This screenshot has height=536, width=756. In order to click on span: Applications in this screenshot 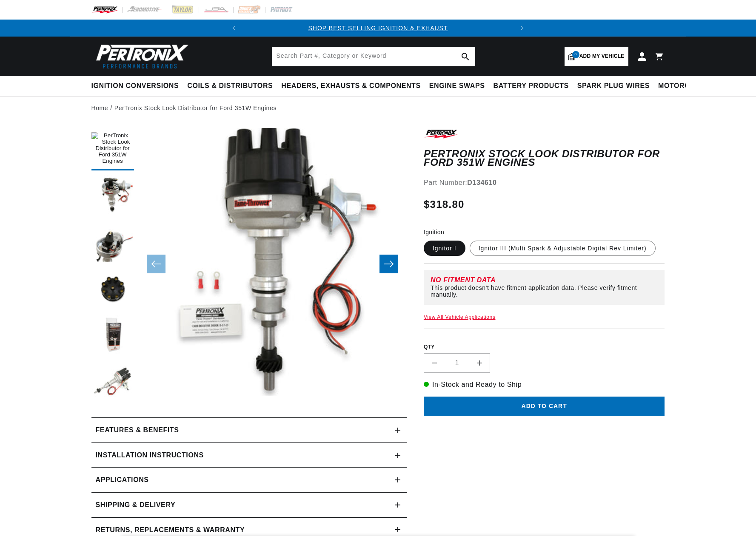, I will do `click(122, 480)`.